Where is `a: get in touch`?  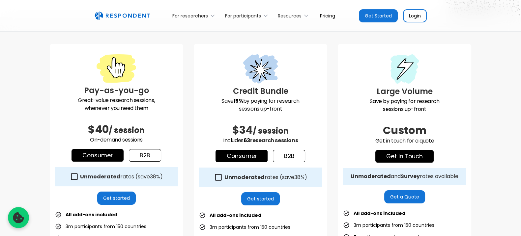
a: get in touch is located at coordinates (404, 157).